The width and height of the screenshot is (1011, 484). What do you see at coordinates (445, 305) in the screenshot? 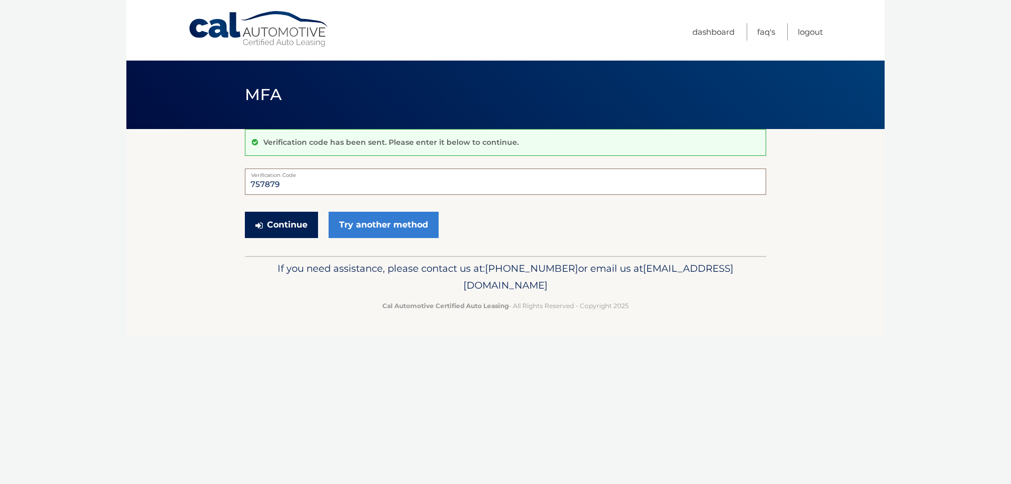
I see `strong: Cal Automotive Certified Auto Leasing` at bounding box center [445, 305].